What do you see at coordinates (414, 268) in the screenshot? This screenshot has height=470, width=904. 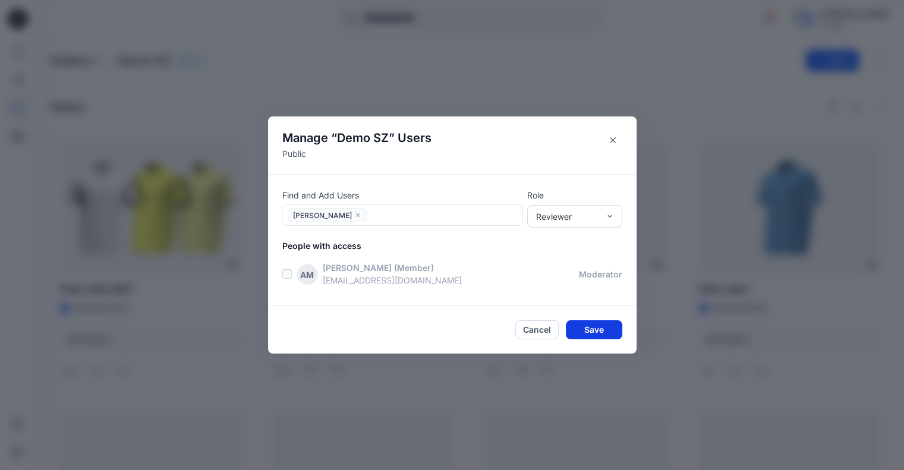 I see `p: (Member)` at bounding box center [414, 268].